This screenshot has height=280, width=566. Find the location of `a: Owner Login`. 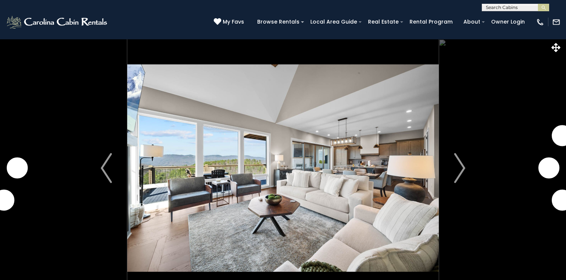

a: Owner Login is located at coordinates (508, 22).